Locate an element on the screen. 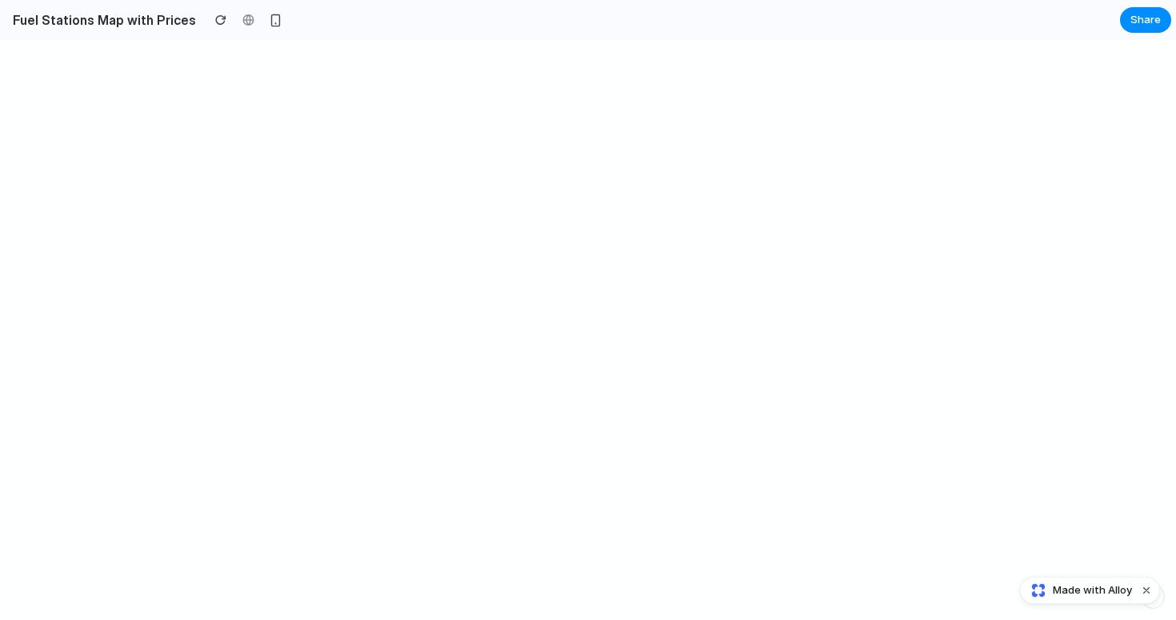  h2: Fuel Stations Map with Prices is located at coordinates (101, 20).